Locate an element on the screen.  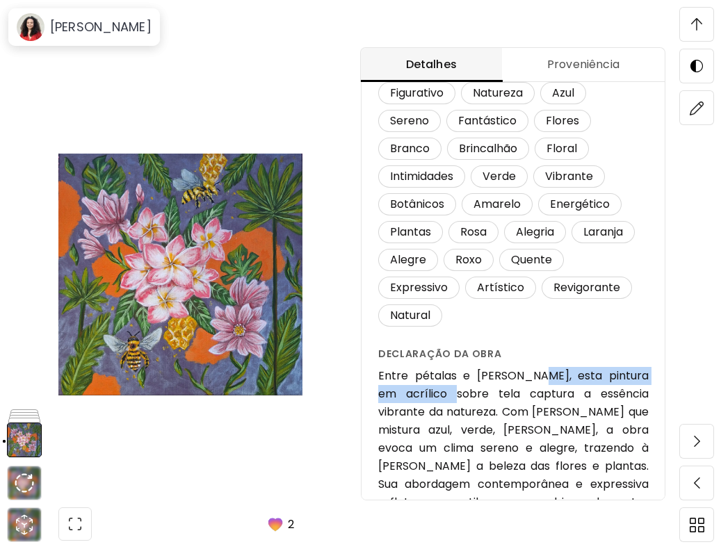
button: favorites2 is located at coordinates (278, 524).